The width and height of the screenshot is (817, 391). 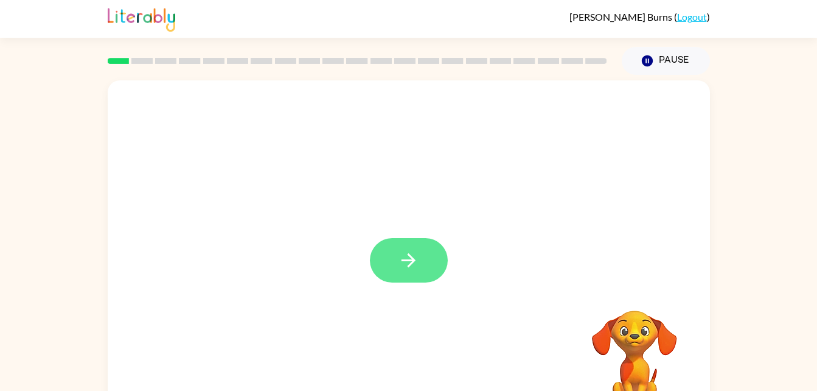 What do you see at coordinates (665, 61) in the screenshot?
I see `button: Pause` at bounding box center [665, 61].